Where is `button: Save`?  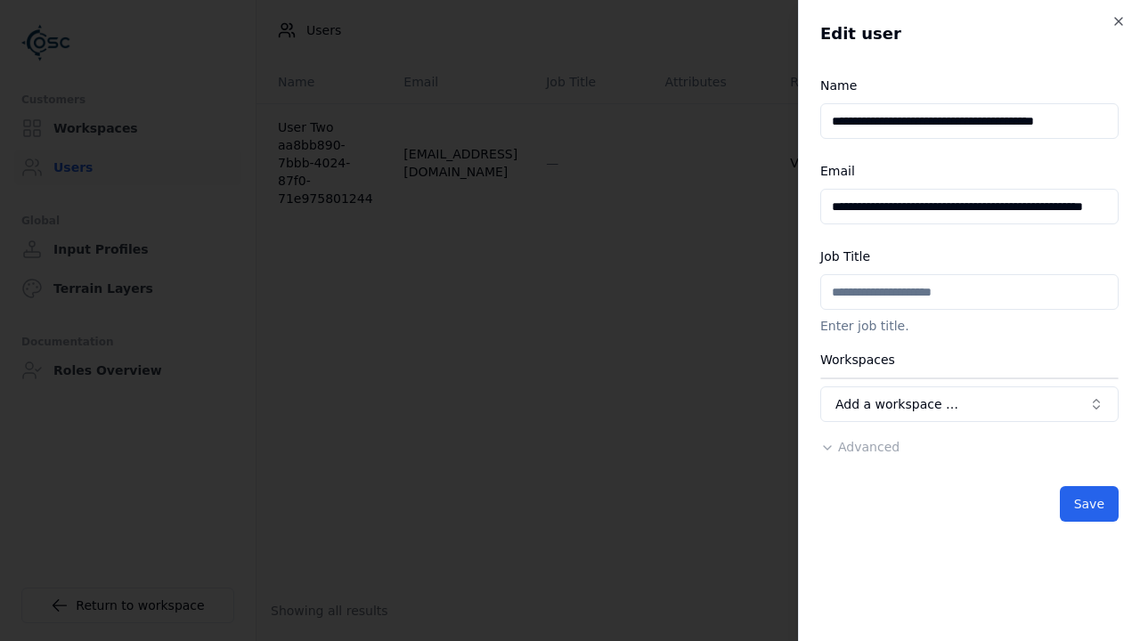 button: Save is located at coordinates (1089, 504).